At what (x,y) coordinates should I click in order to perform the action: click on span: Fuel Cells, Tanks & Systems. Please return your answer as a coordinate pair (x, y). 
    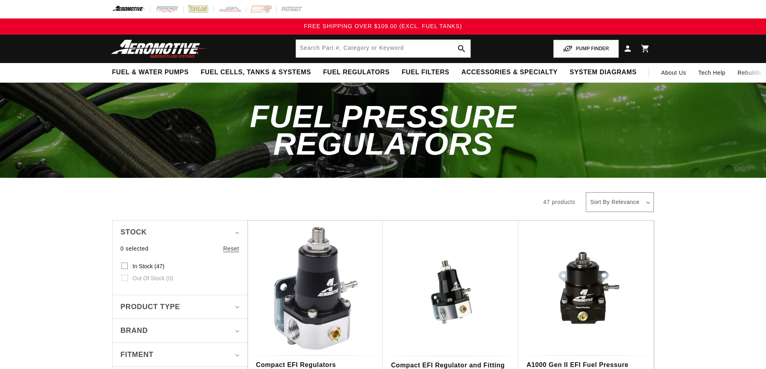
    Looking at the image, I should click on (256, 72).